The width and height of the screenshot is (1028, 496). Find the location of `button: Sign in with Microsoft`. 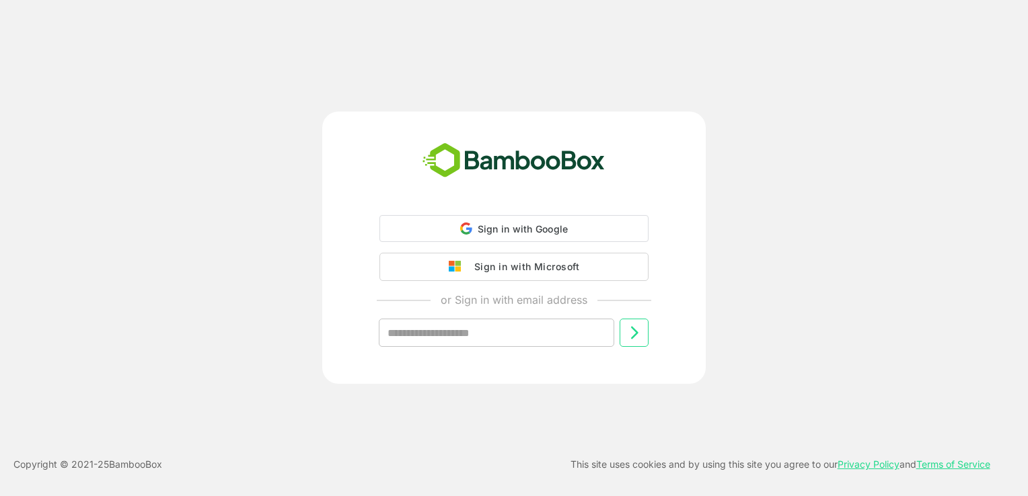

button: Sign in with Microsoft is located at coordinates (514, 267).